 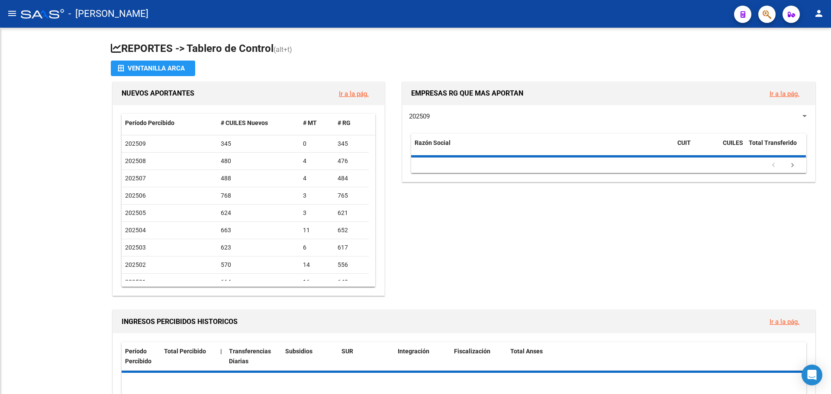 What do you see at coordinates (472, 351) in the screenshot?
I see `span: Fiscalización` at bounding box center [472, 351].